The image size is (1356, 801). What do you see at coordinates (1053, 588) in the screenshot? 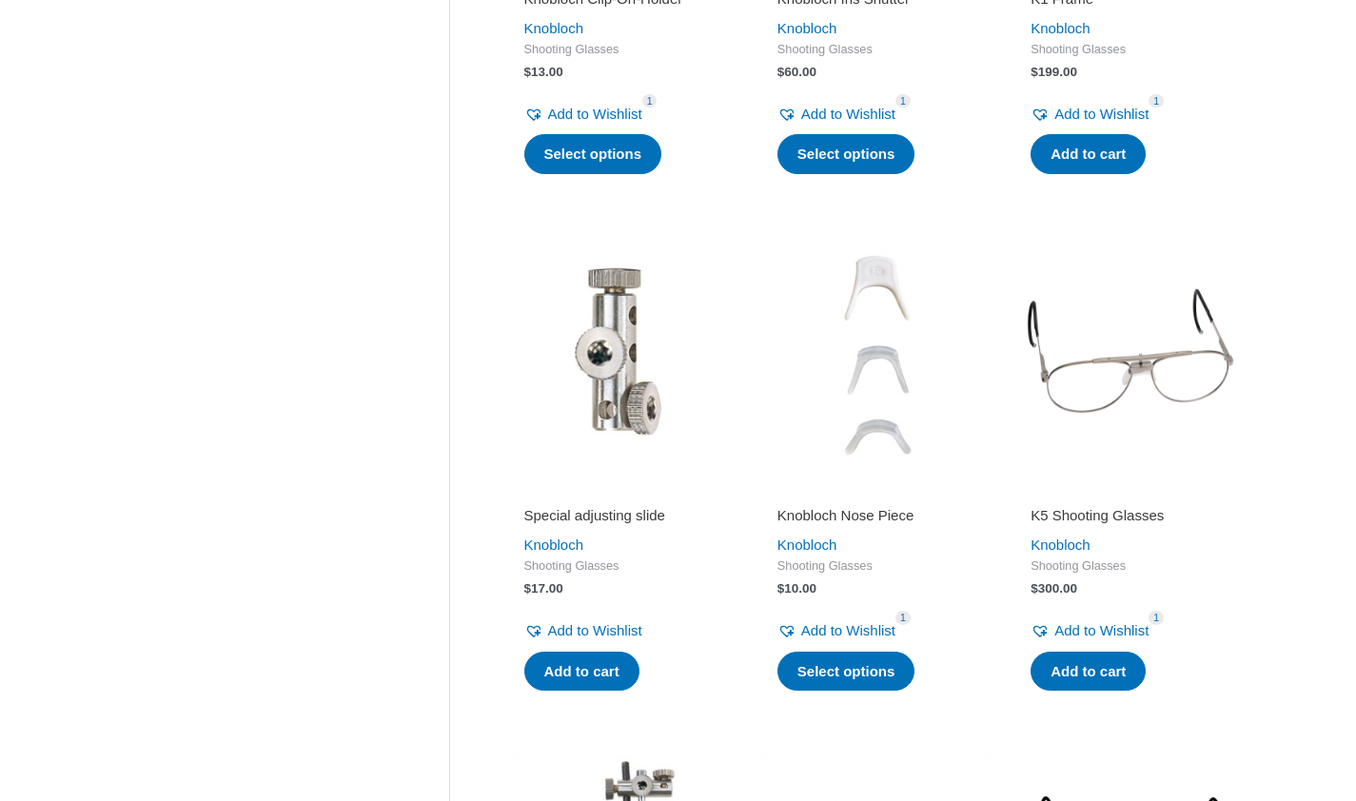
I see `bdi: 300.00` at bounding box center [1053, 588].